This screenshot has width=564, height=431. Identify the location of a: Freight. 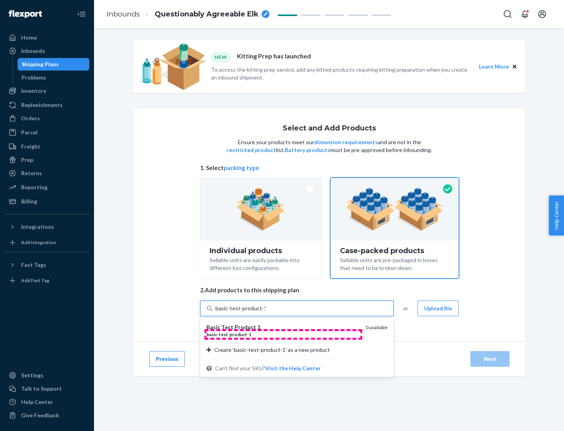
(47, 146).